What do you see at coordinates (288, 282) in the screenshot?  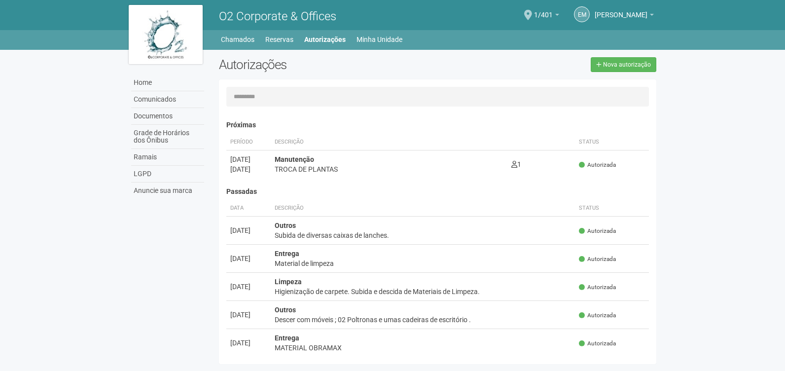 I see `strong: Limpeza` at bounding box center [288, 282].